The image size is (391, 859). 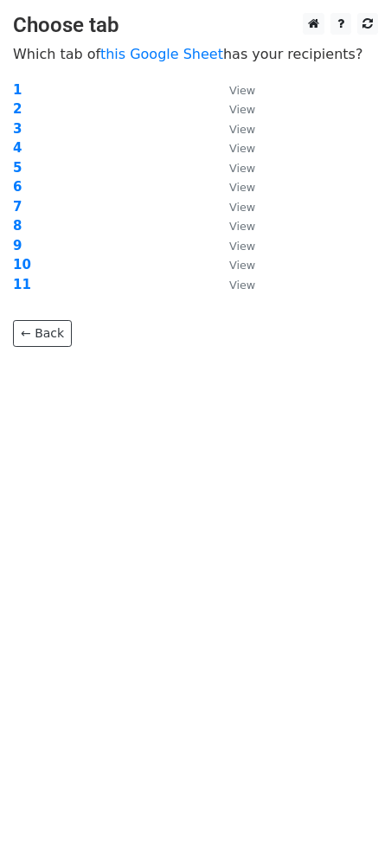 I want to click on a: 10, so click(x=22, y=265).